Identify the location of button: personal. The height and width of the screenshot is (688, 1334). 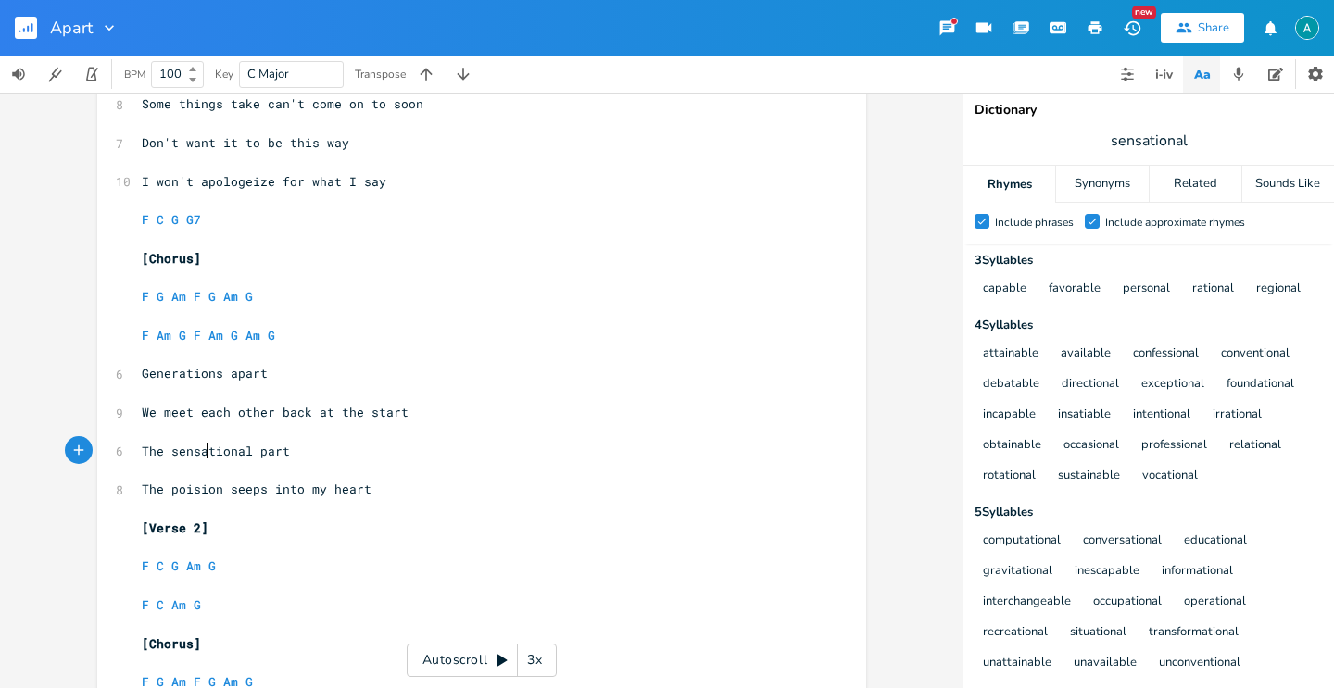
(1146, 289).